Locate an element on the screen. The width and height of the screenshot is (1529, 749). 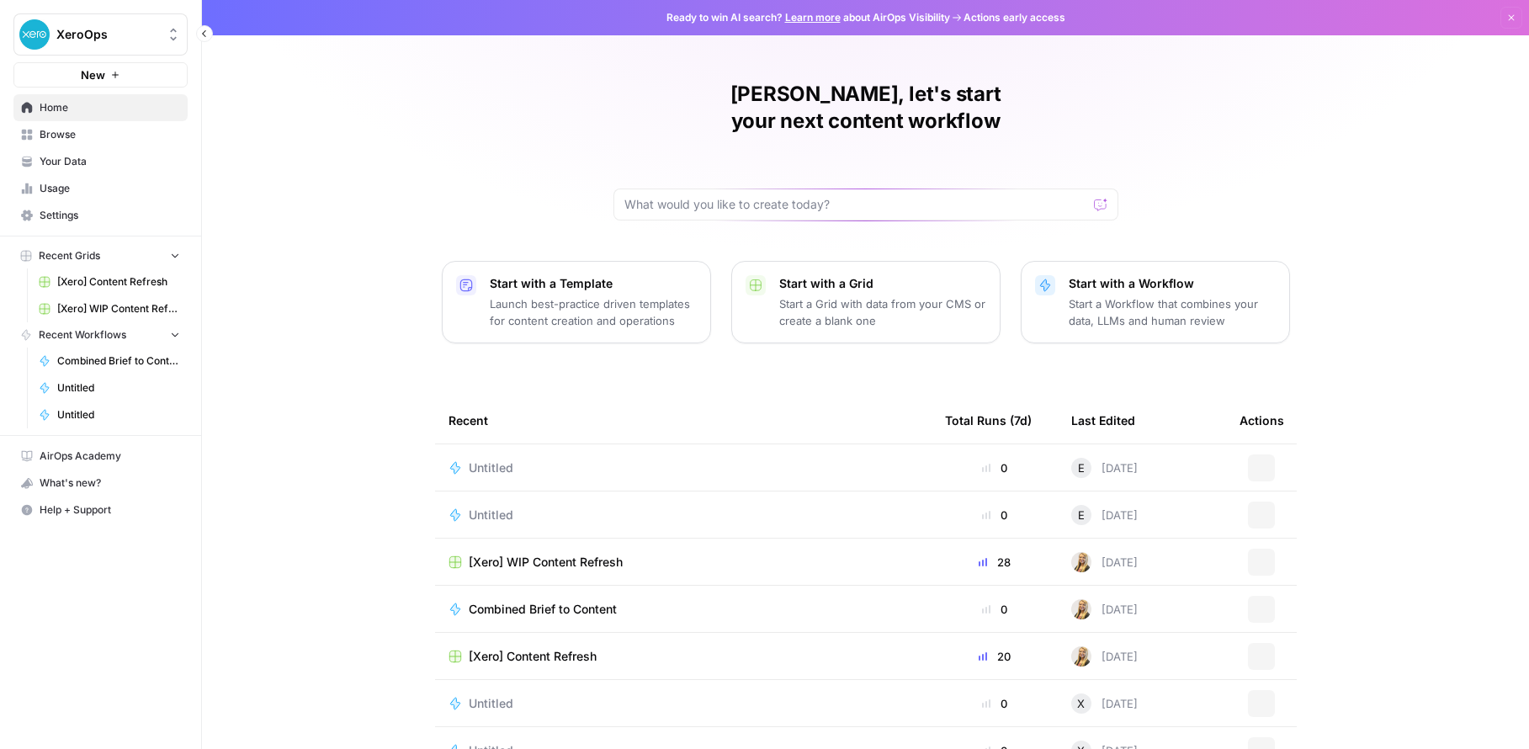
div: 28 is located at coordinates (995, 562).